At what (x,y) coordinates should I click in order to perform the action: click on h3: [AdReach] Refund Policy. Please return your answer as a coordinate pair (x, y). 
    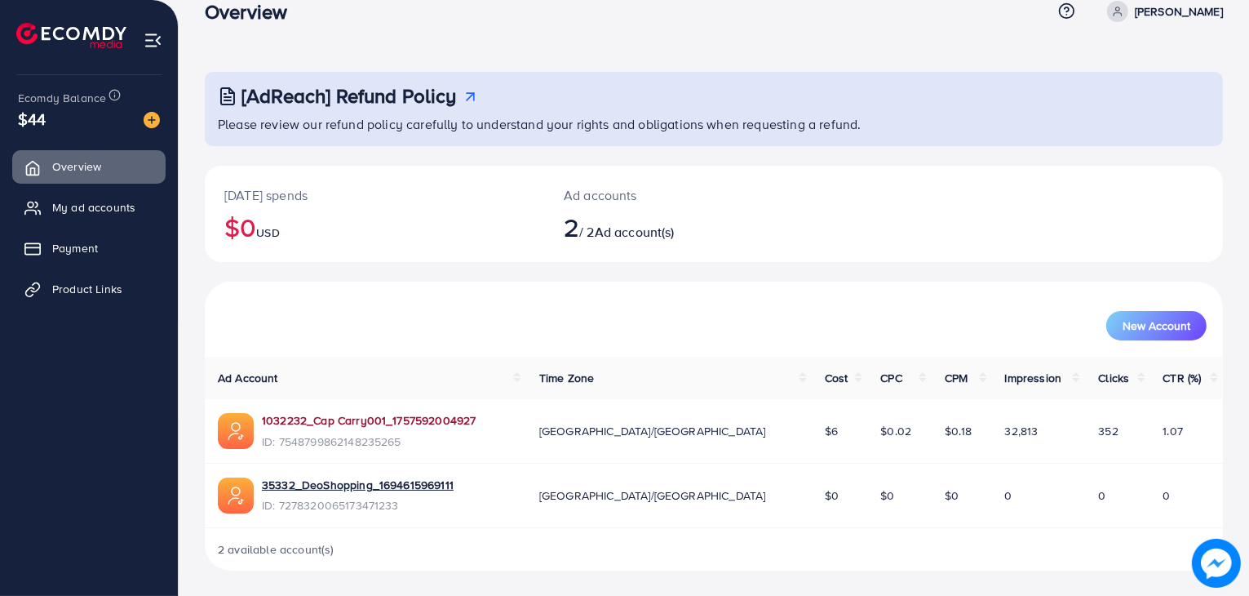
    Looking at the image, I should click on (349, 95).